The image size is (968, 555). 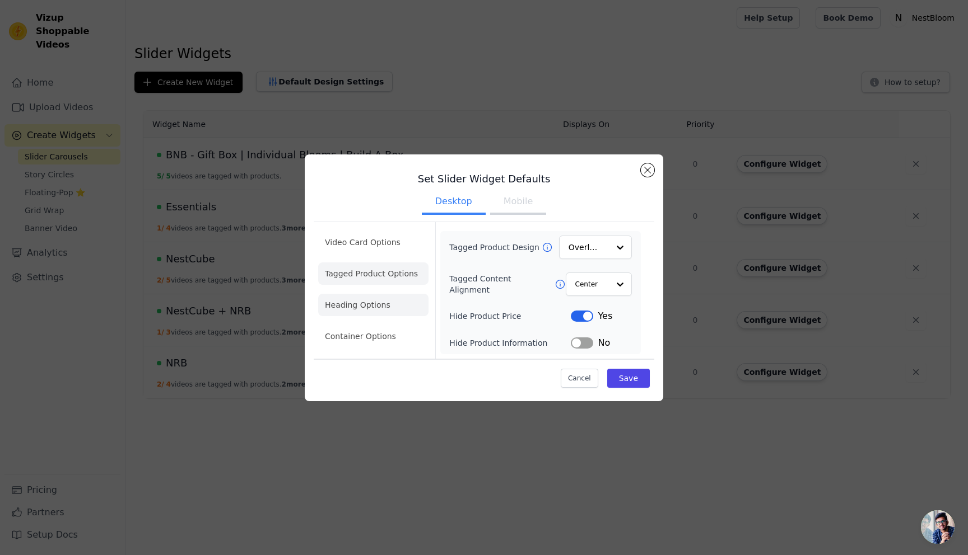 I want to click on li: Heading Options, so click(x=373, y=305).